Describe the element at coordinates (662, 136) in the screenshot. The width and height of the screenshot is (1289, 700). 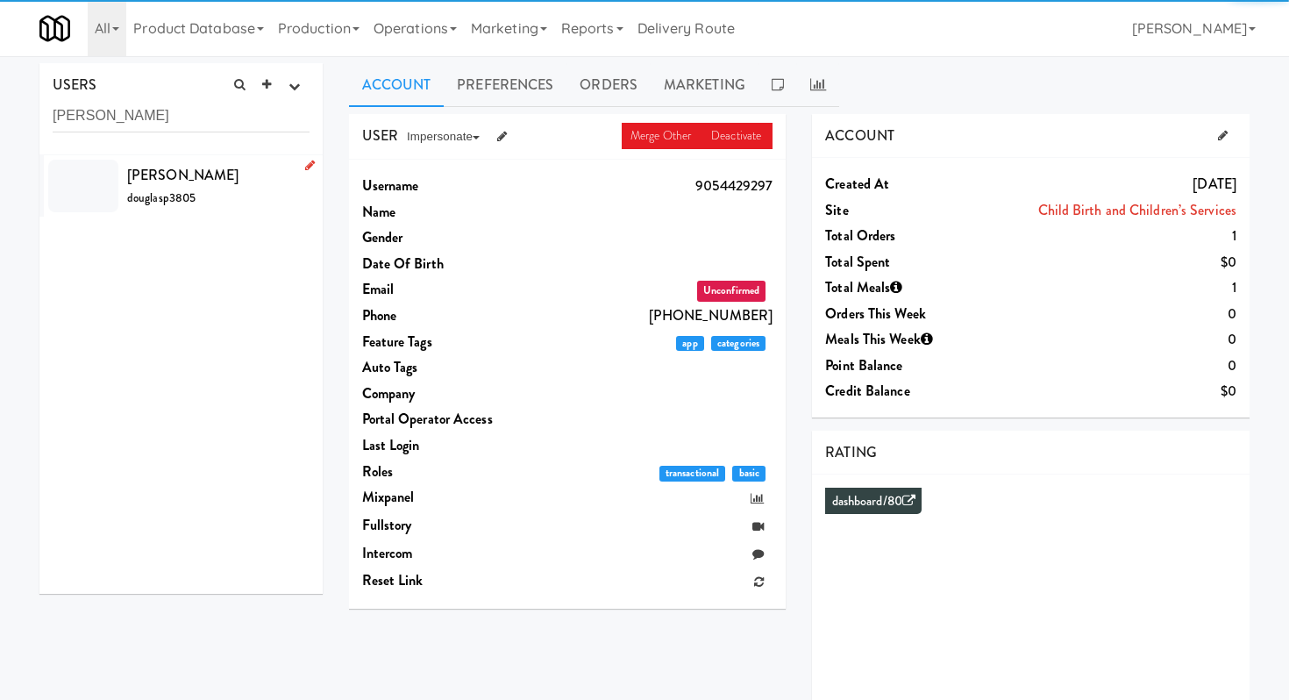
I see `a: Merge Other` at that location.